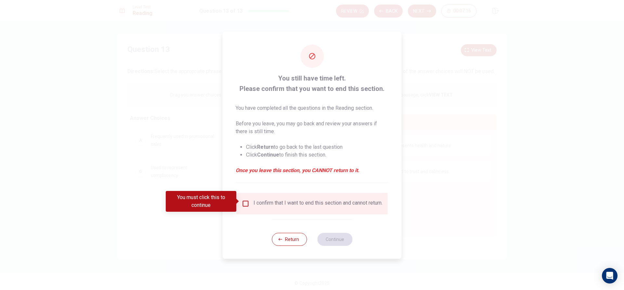 The image size is (624, 290). I want to click on button: Return, so click(289, 240).